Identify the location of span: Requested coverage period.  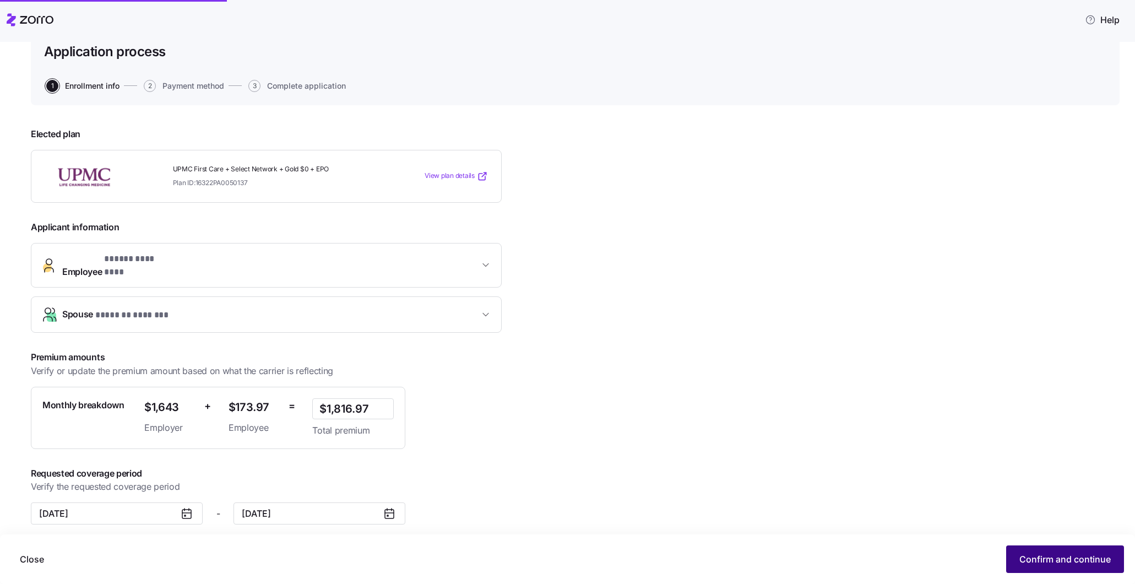
(286, 473).